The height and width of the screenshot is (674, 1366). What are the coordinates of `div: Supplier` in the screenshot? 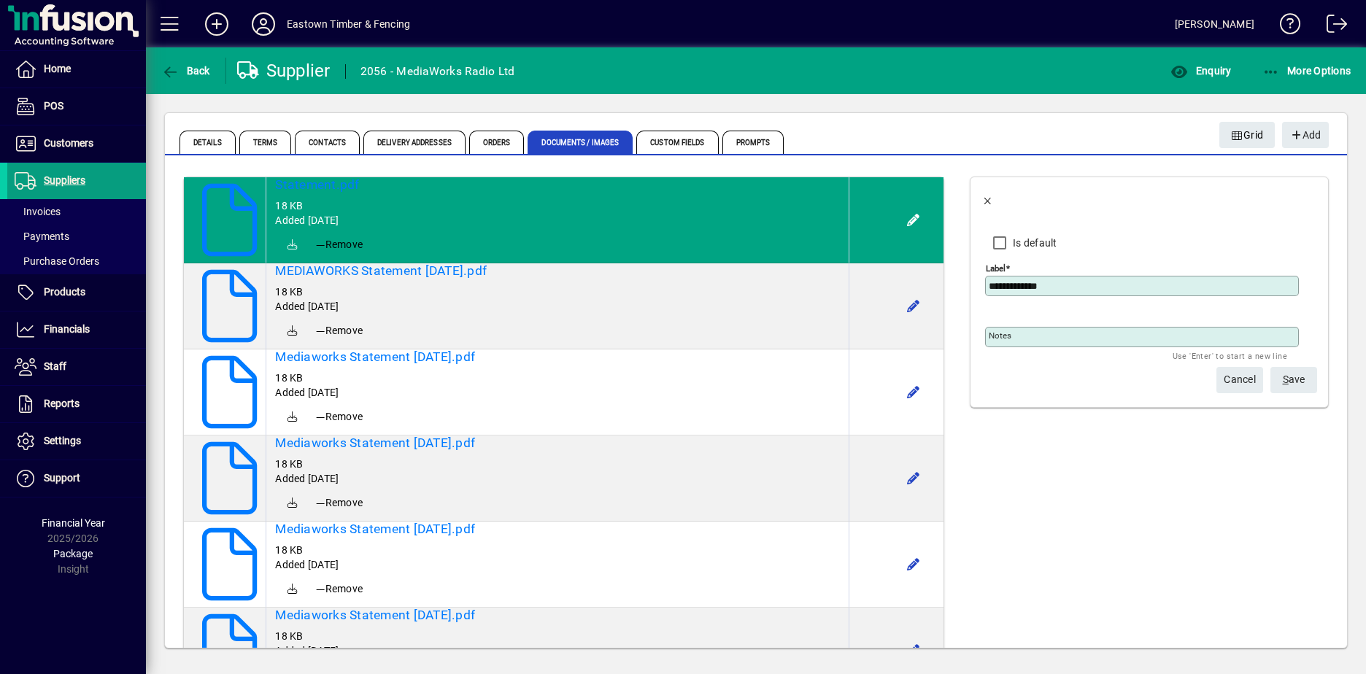 It's located at (284, 71).